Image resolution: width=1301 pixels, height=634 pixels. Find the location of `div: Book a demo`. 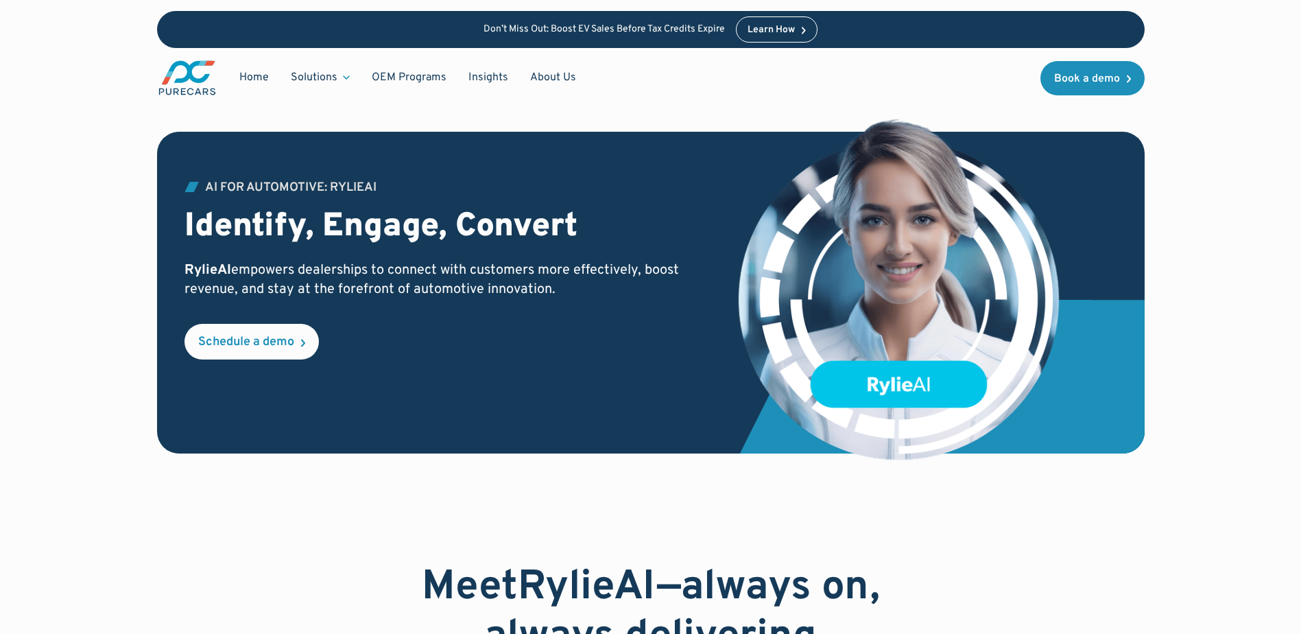

div: Book a demo is located at coordinates (1087, 79).